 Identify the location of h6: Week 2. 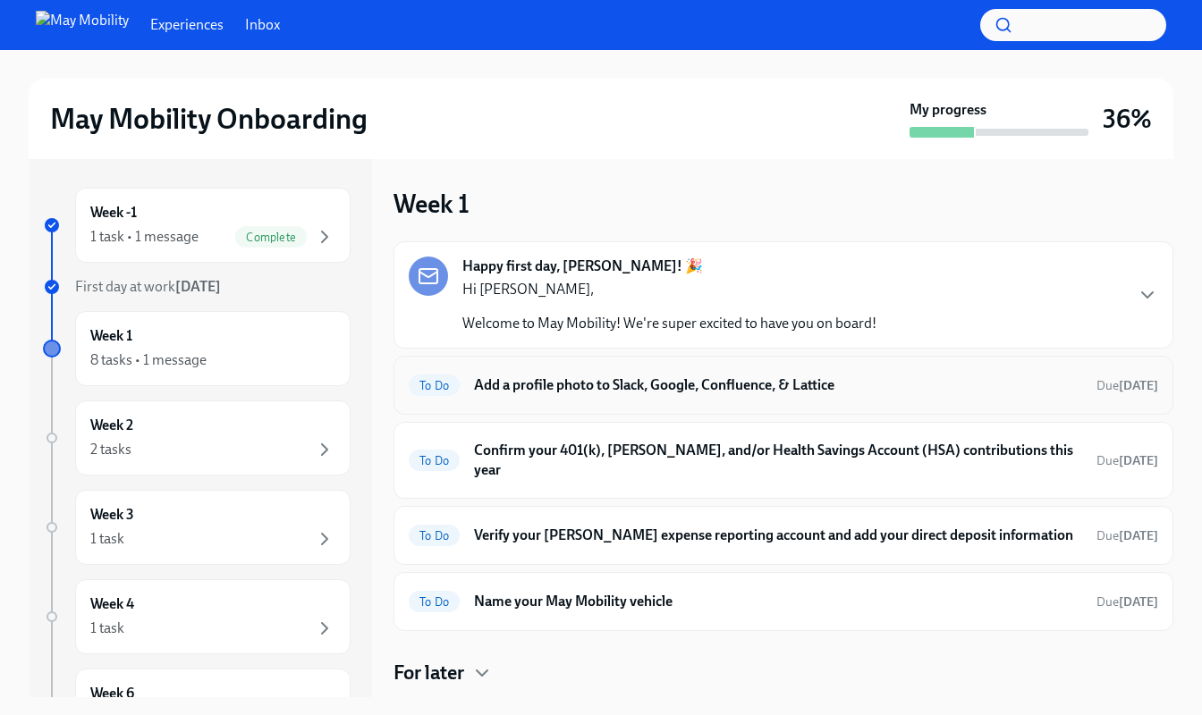
(112, 426).